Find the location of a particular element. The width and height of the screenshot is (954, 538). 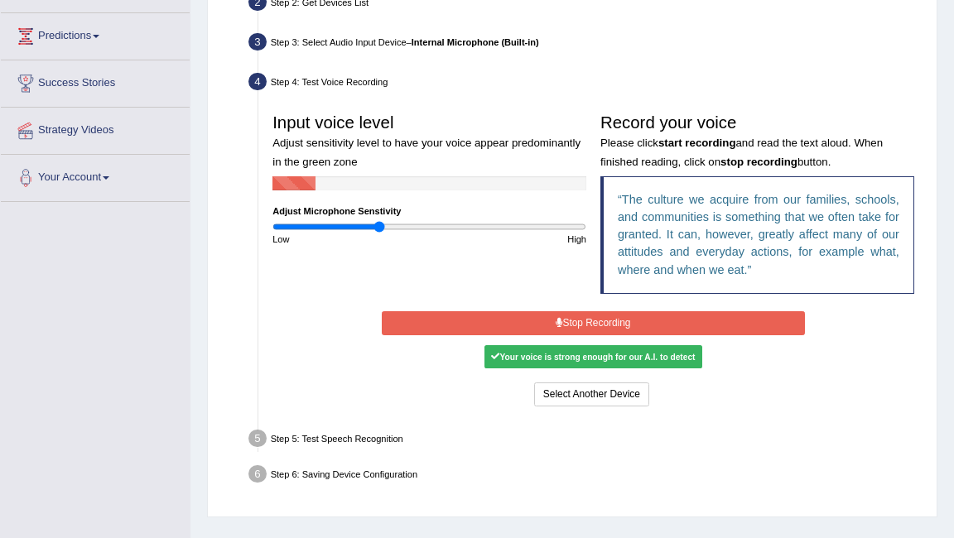

div: Step 5: Test Speech Recognition is located at coordinates (586, 441).